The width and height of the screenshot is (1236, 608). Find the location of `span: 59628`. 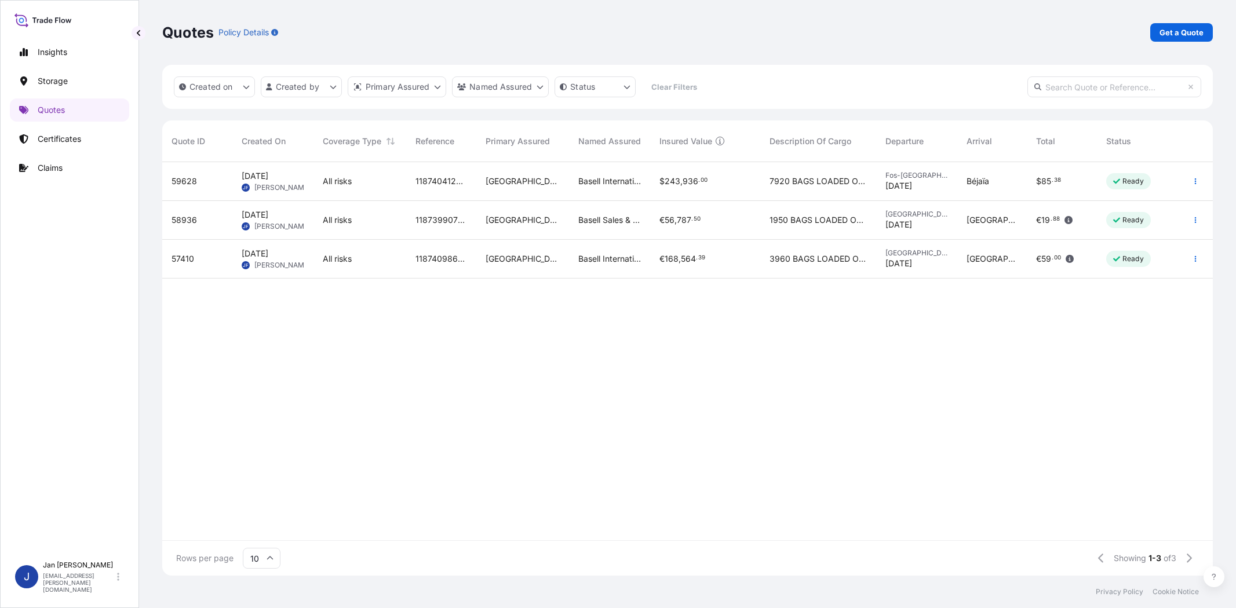

span: 59628 is located at coordinates (184, 181).